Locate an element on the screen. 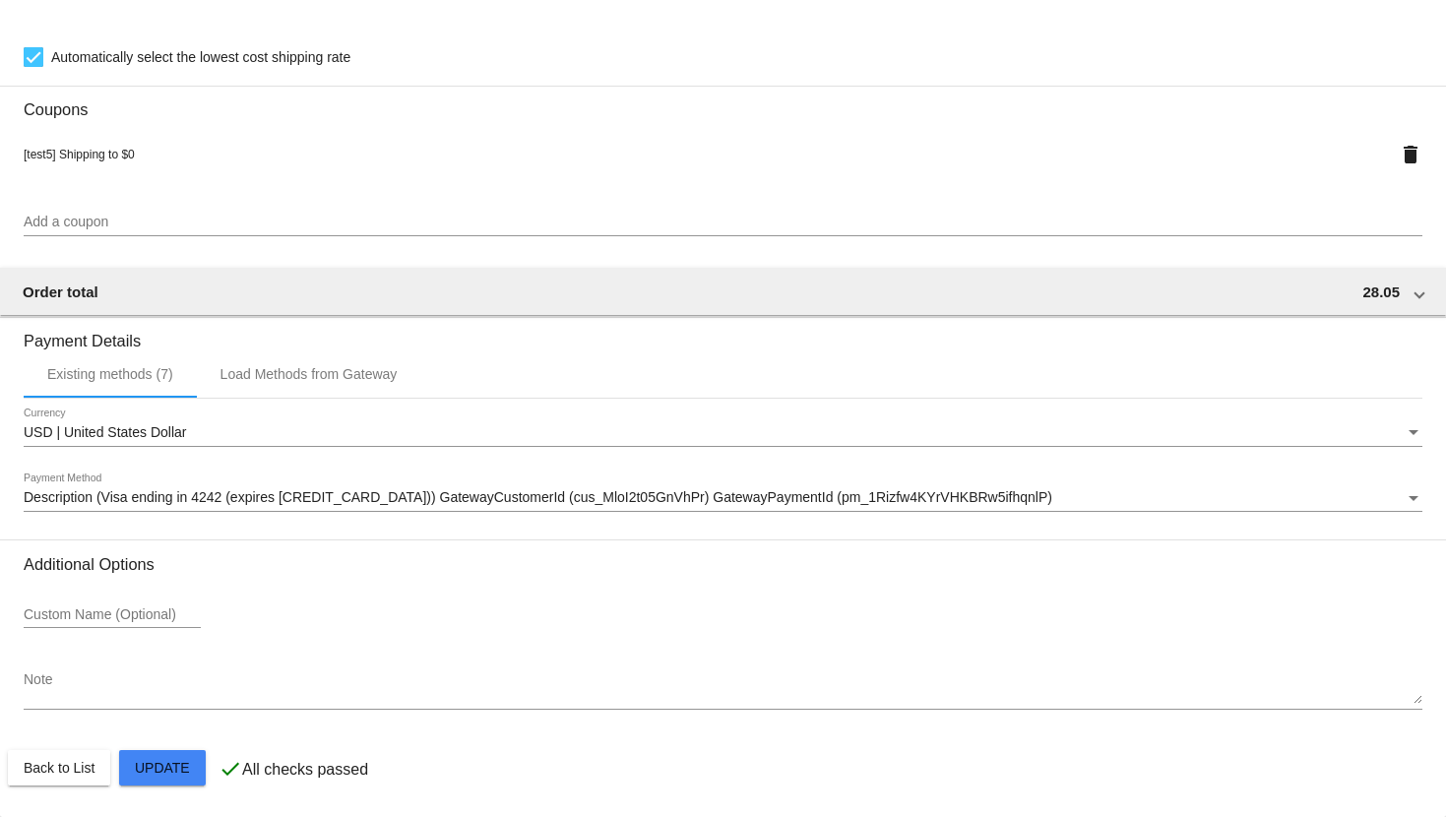 The width and height of the screenshot is (1446, 817). mat-icon: check is located at coordinates (230, 769).